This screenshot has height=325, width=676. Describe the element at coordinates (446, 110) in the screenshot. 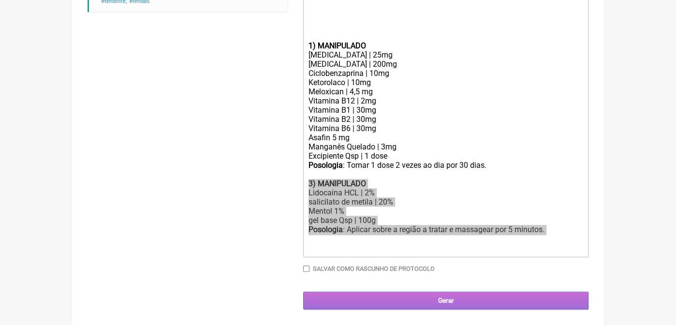

I see `div: Vitamina B1 | 30mg` at that location.